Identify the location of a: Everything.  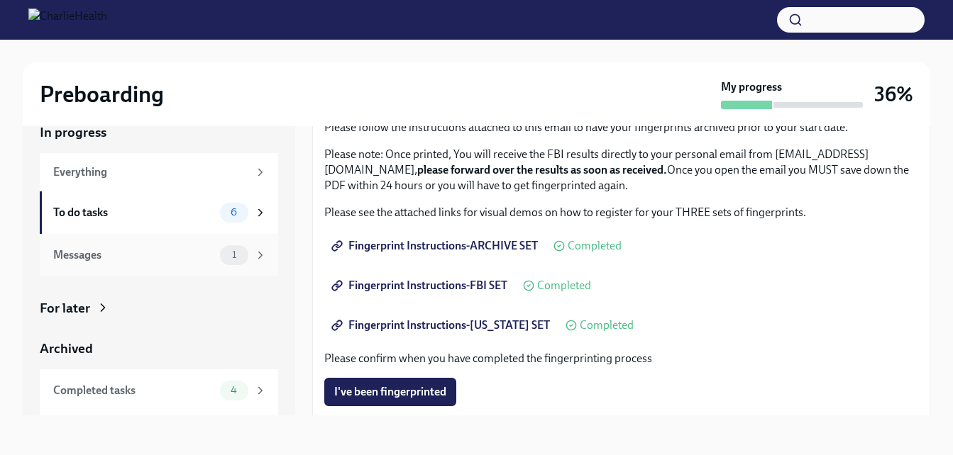
(159, 172).